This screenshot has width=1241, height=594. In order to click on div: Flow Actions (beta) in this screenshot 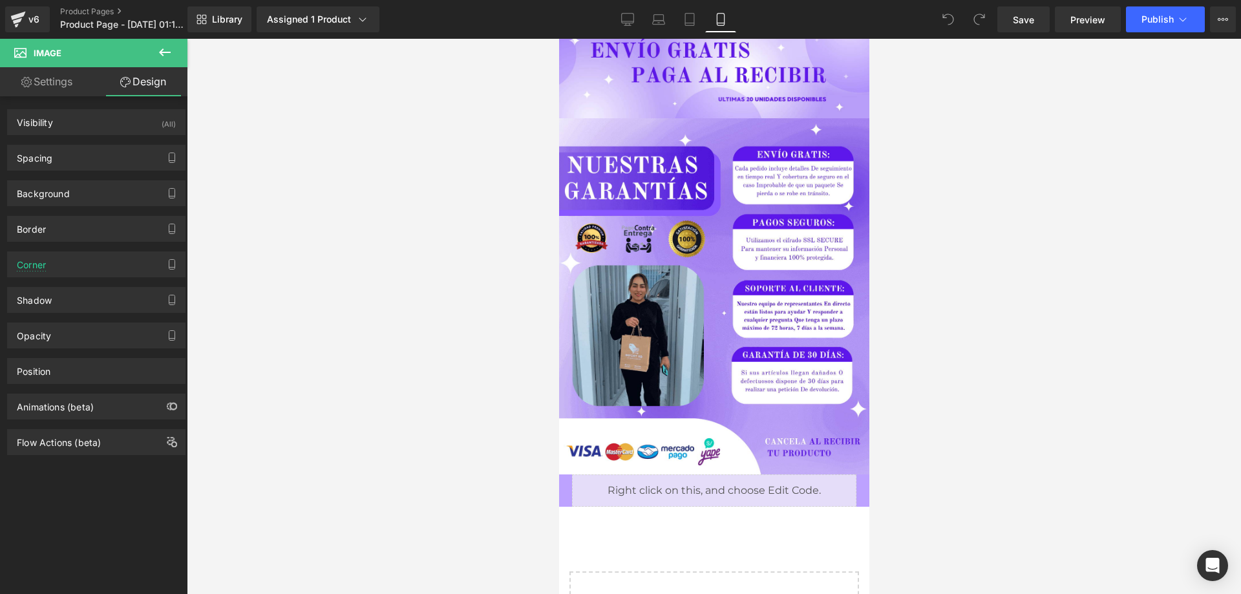, I will do `click(59, 439)`.